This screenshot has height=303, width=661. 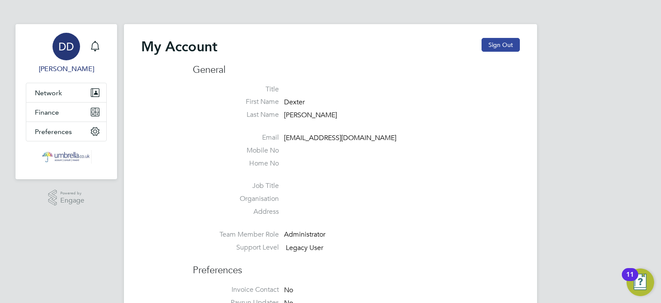 I want to click on label: Invoice Contact, so click(x=236, y=289).